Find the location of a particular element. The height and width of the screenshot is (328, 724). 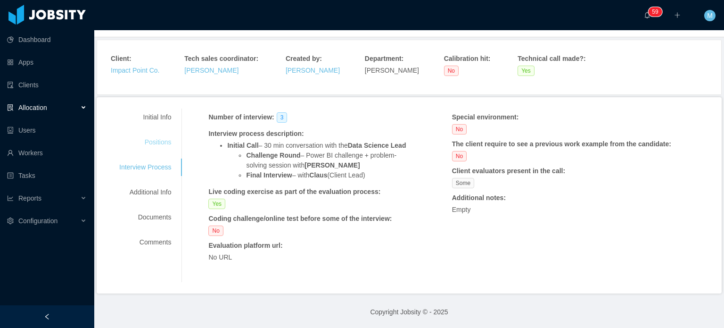

a: icon: profileTasks is located at coordinates (47, 175).